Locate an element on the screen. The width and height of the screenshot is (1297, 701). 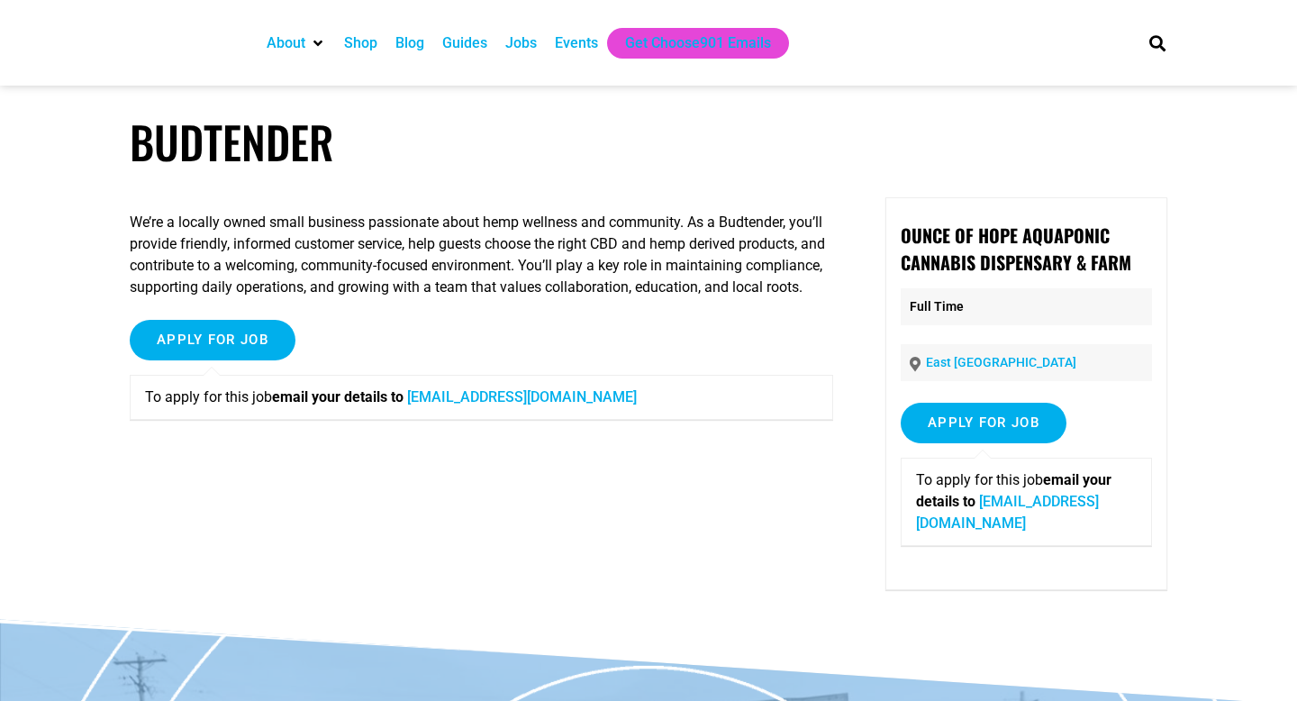
a: Jobs is located at coordinates (520, 43).